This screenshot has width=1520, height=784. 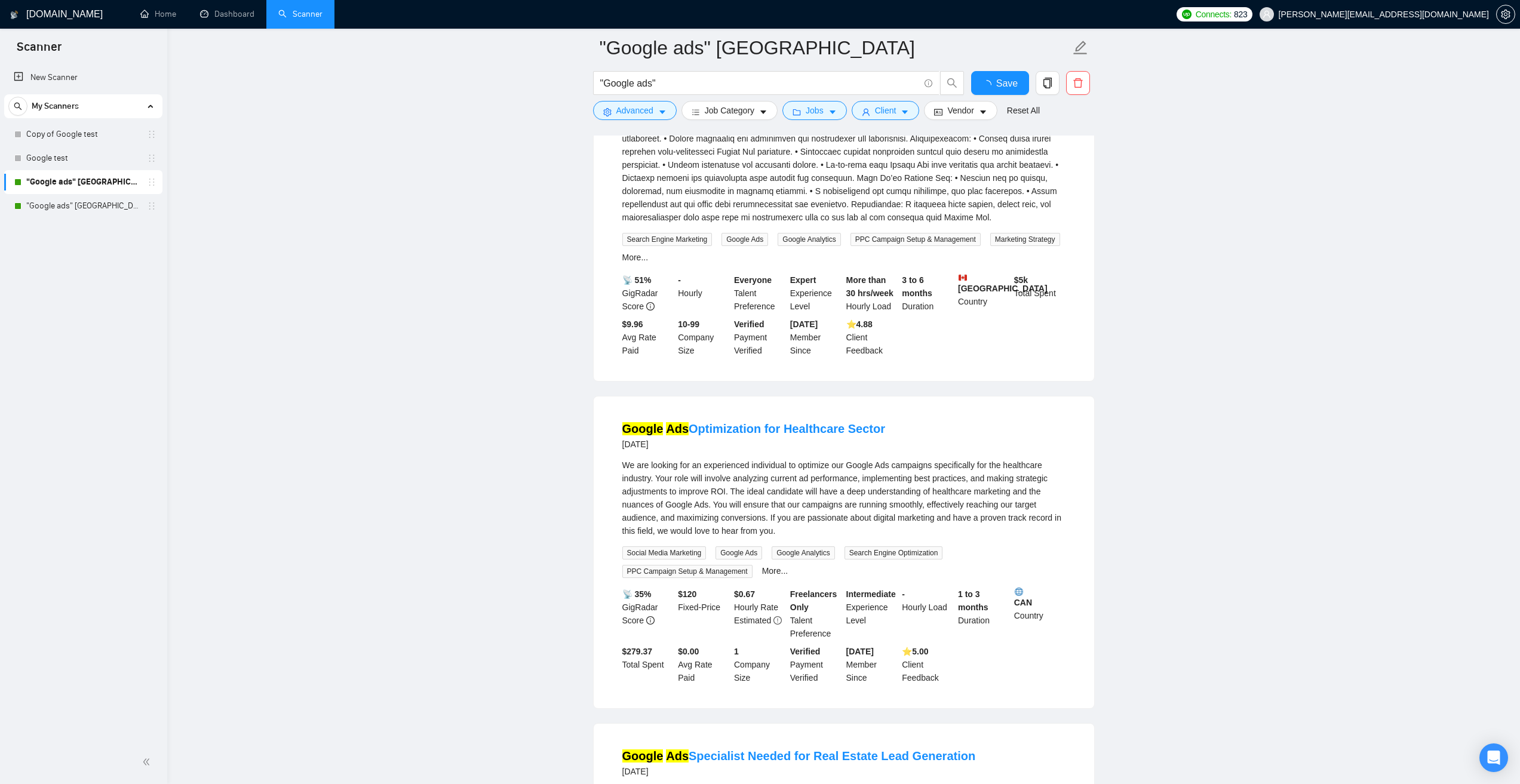 What do you see at coordinates (753, 280) in the screenshot?
I see `b: Everyone` at bounding box center [753, 280].